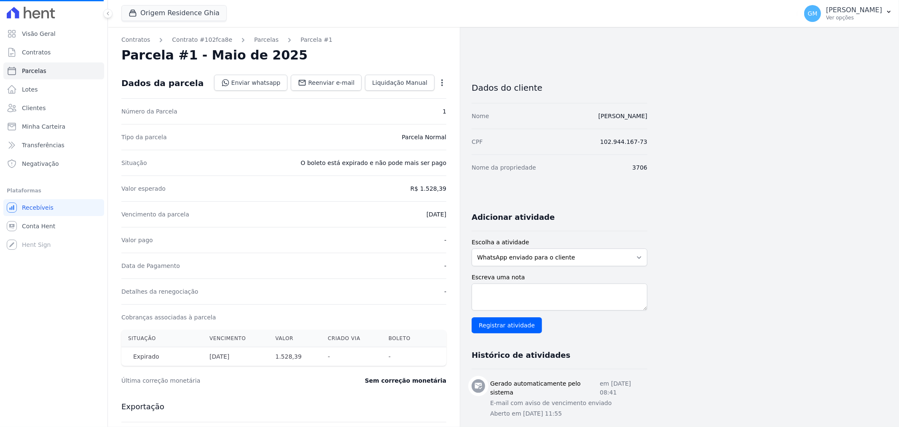 The width and height of the screenshot is (899, 427). What do you see at coordinates (444, 111) in the screenshot?
I see `dd: 1` at bounding box center [444, 111].